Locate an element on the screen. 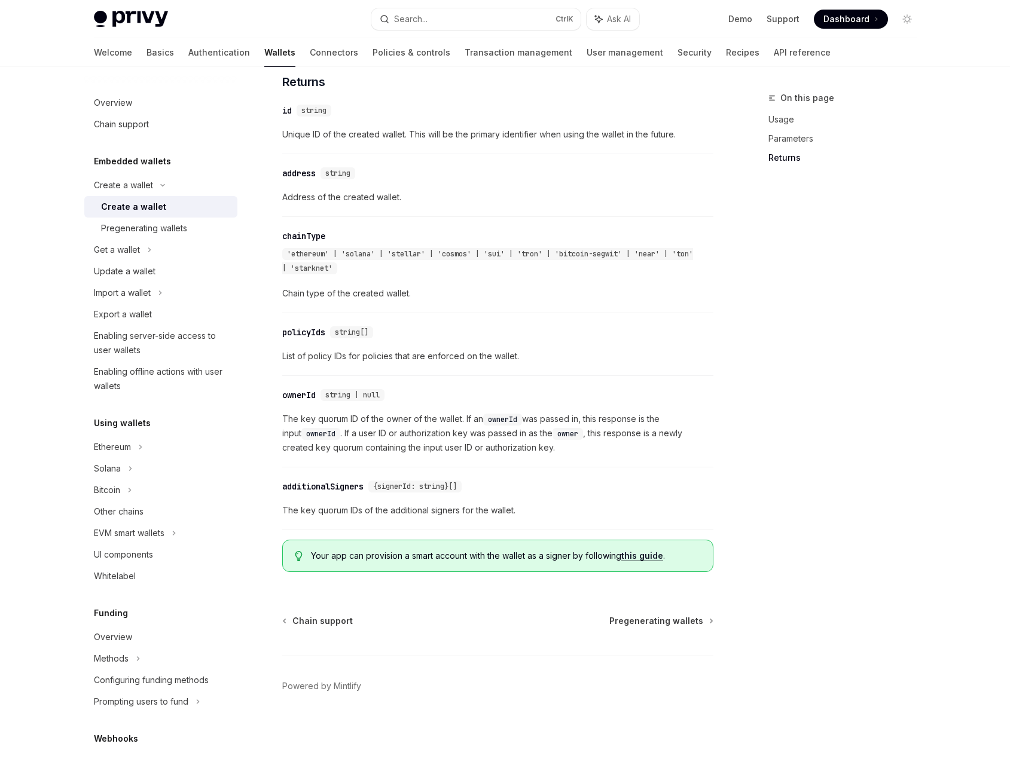 The height and width of the screenshot is (759, 1010). div: Get a wallet is located at coordinates (117, 250).